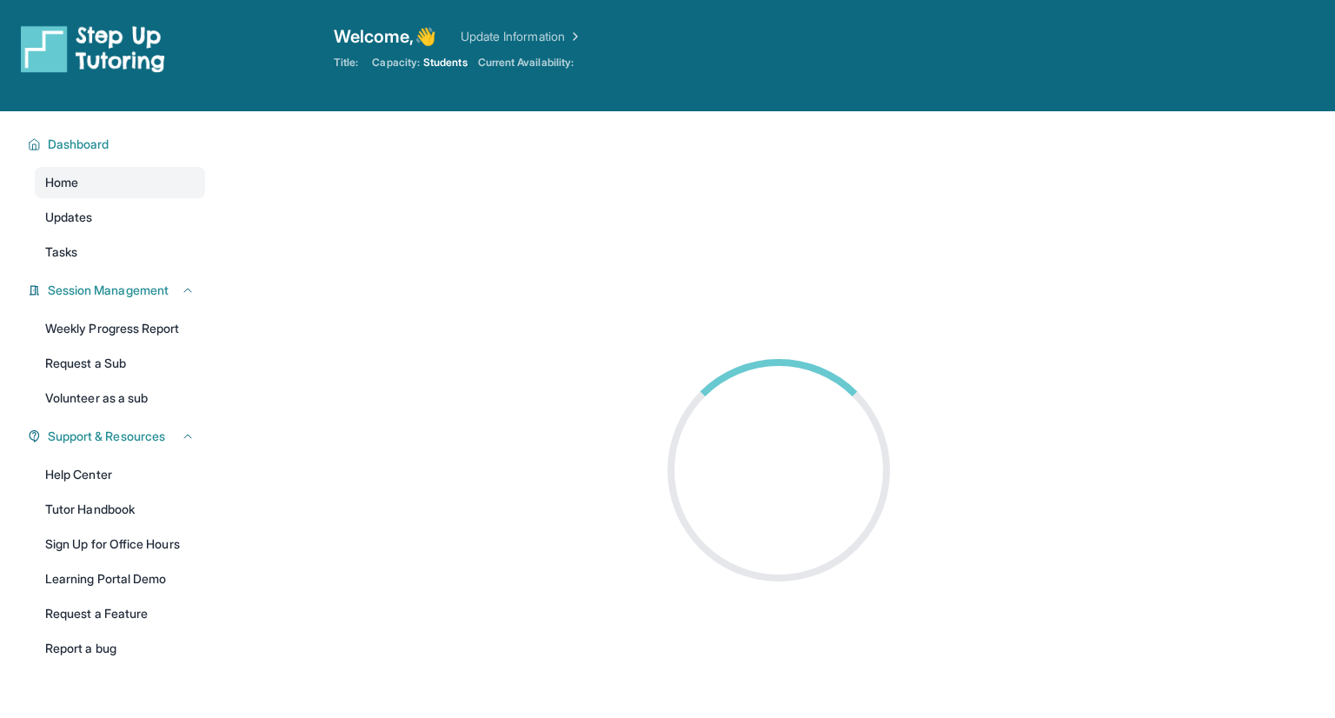 This screenshot has height=718, width=1335. What do you see at coordinates (78, 144) in the screenshot?
I see `span: Dashboard` at bounding box center [78, 144].